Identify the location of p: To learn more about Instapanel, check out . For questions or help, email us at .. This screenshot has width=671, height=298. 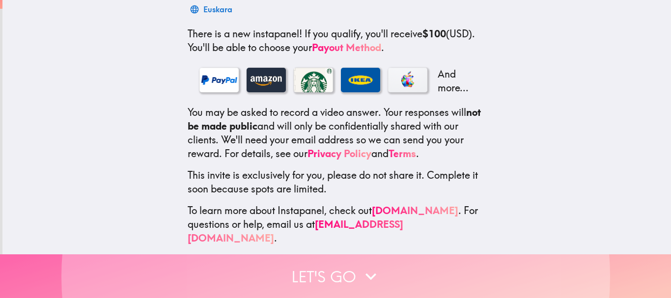
(337, 225).